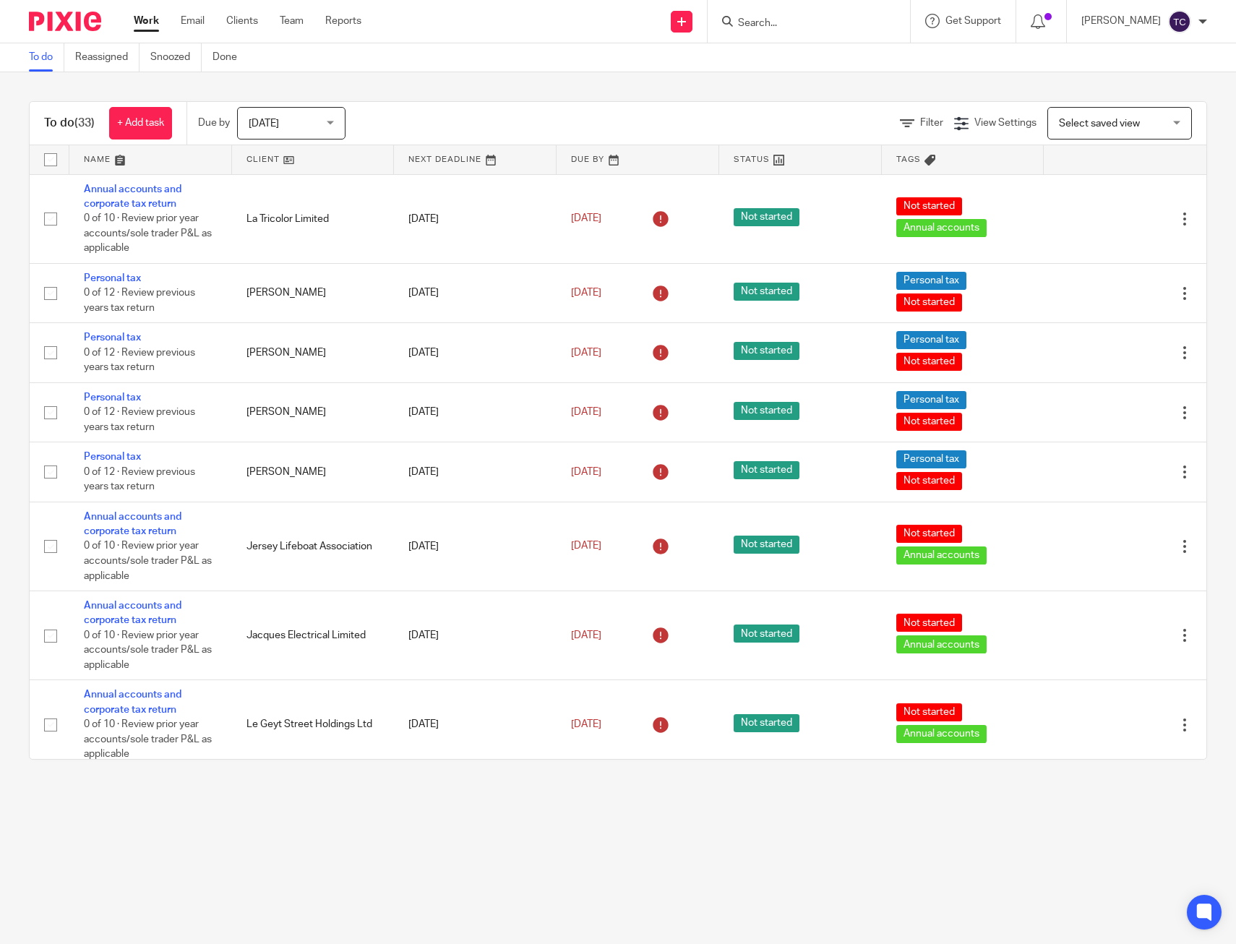 Image resolution: width=1236 pixels, height=944 pixels. I want to click on td: Jacques Electrical Limited, so click(313, 635).